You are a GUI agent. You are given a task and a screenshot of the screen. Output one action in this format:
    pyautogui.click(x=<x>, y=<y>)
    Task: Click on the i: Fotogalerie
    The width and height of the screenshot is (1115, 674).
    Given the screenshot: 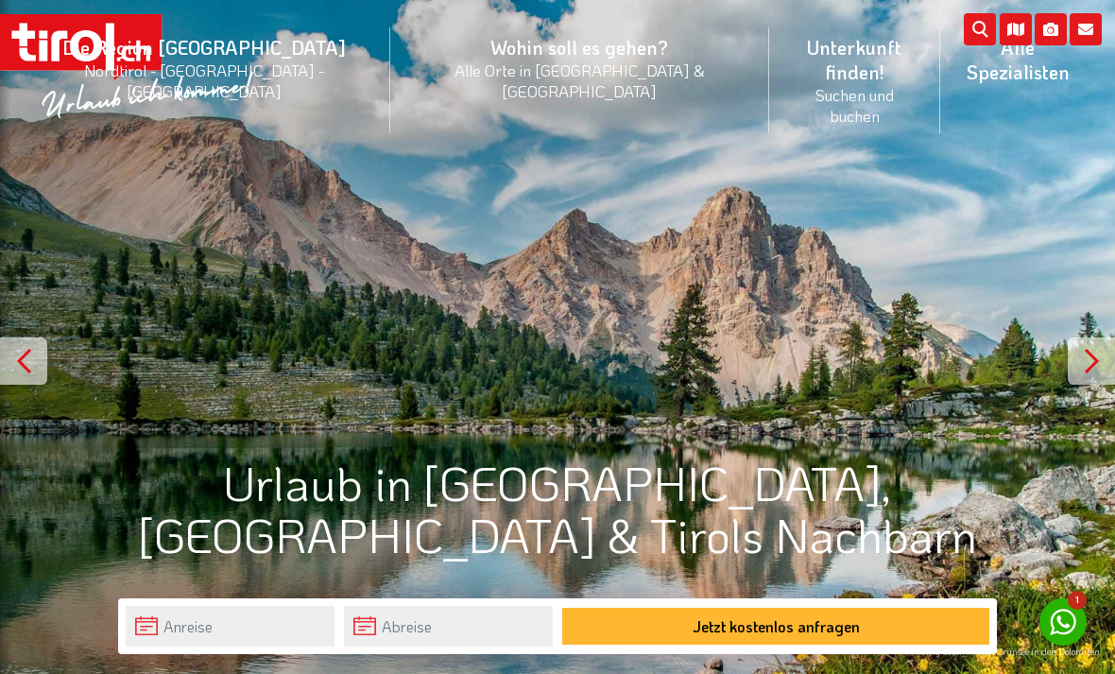 What is the action you would take?
    pyautogui.click(x=1051, y=29)
    